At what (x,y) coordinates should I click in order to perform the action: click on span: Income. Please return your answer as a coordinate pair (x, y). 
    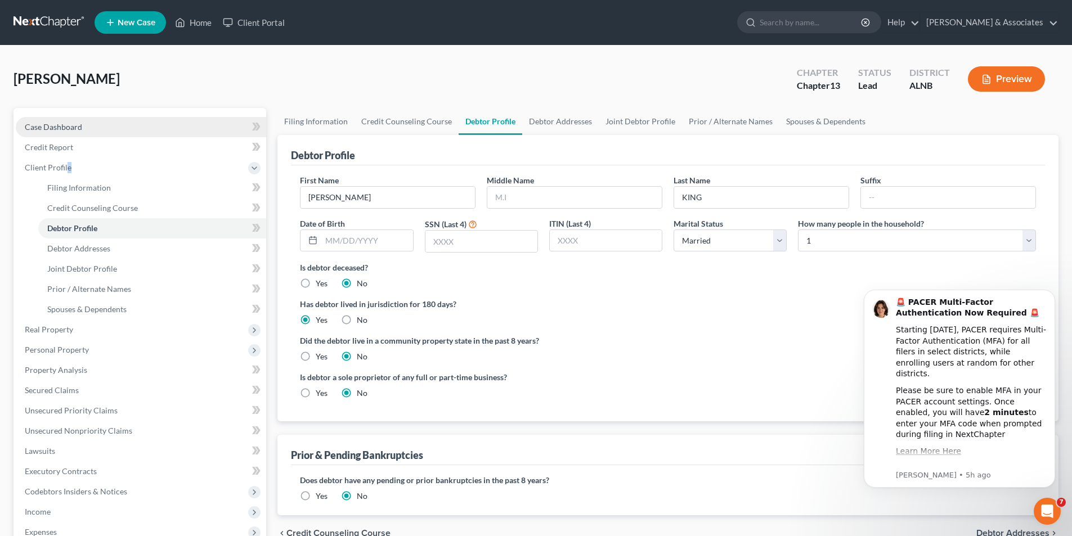
    Looking at the image, I should click on (38, 511).